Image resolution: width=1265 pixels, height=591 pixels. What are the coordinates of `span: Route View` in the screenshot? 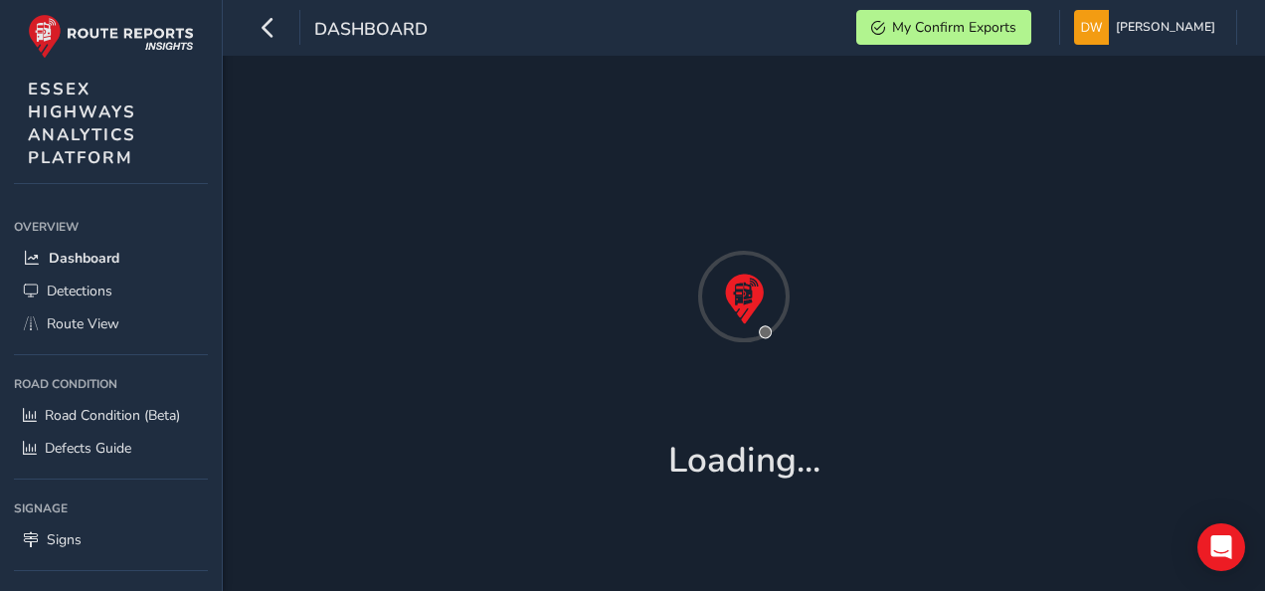 It's located at (83, 323).